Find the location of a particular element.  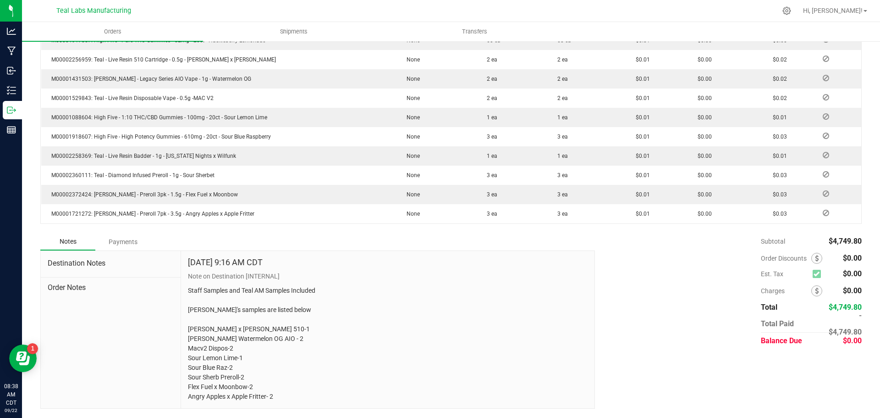

span: Est. Tax is located at coordinates (785, 274).